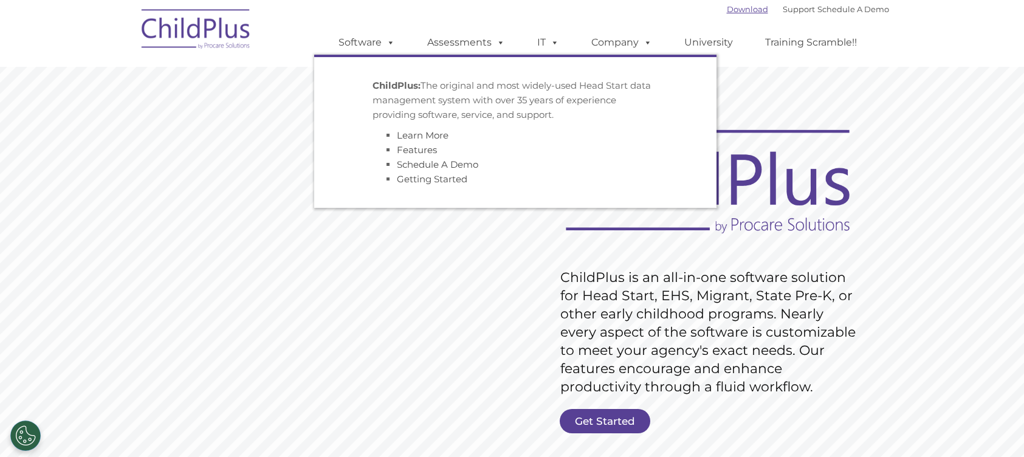 The width and height of the screenshot is (1024, 457). I want to click on a: Assessments, so click(466, 43).